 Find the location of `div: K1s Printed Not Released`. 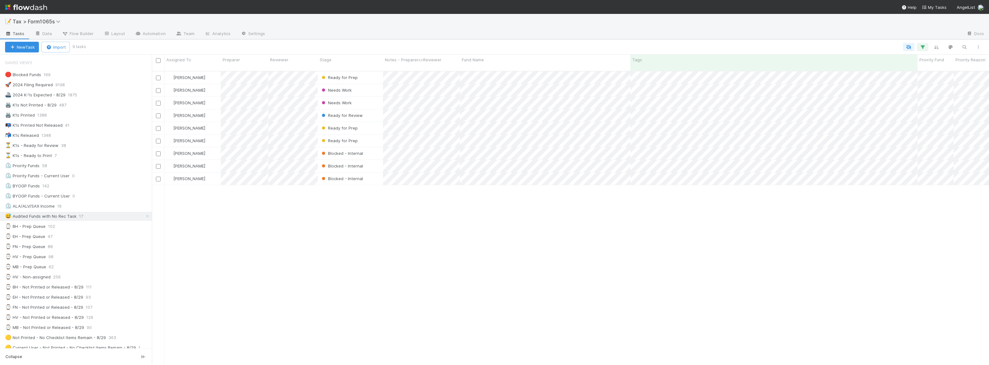

div: K1s Printed Not Released is located at coordinates (34, 125).